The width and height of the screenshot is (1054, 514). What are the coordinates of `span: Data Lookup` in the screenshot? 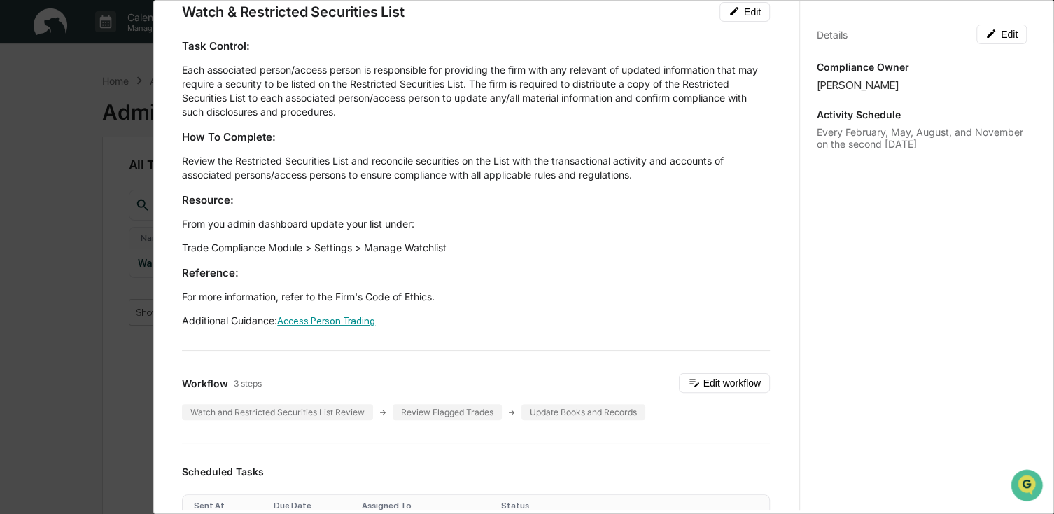 It's located at (58, 210).